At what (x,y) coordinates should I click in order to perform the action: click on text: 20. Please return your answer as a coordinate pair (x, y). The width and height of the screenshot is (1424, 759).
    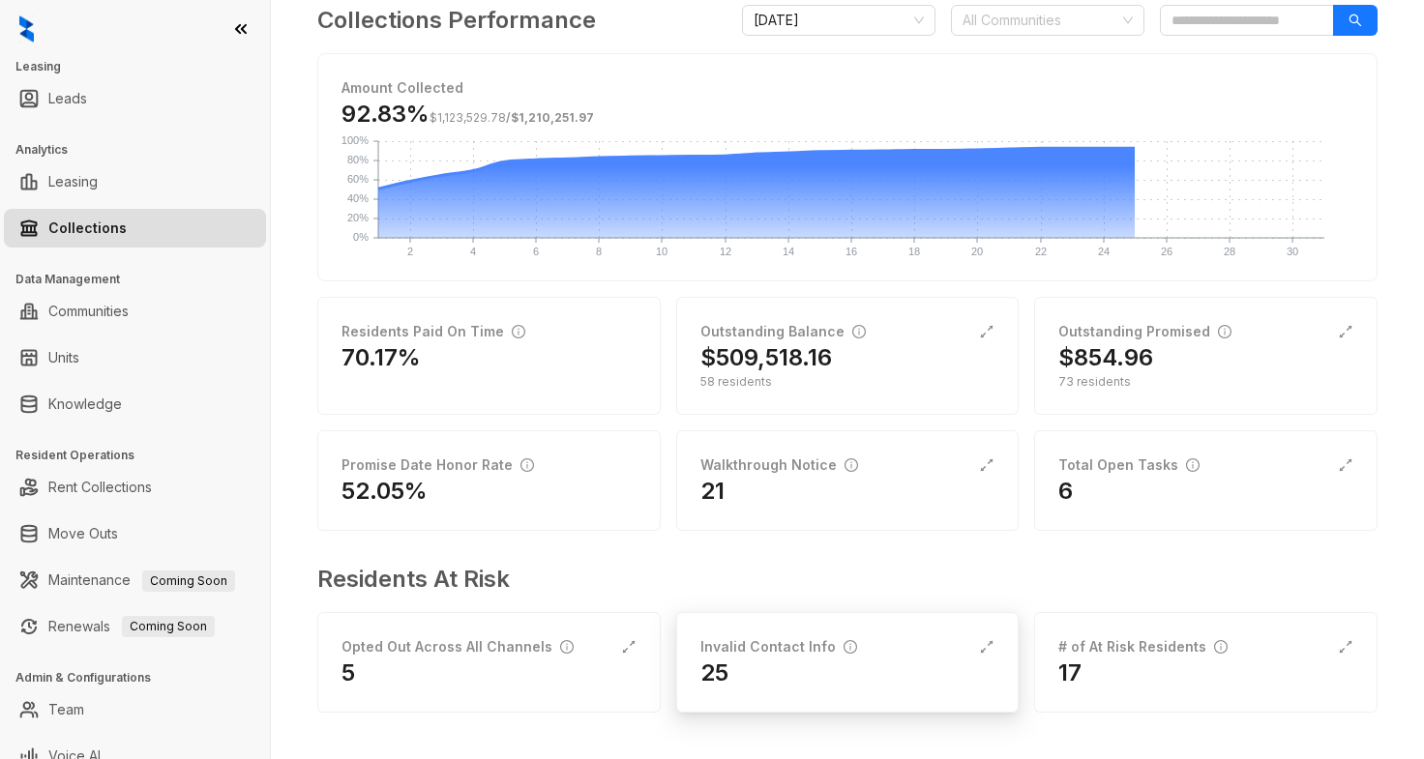
    Looking at the image, I should click on (977, 251).